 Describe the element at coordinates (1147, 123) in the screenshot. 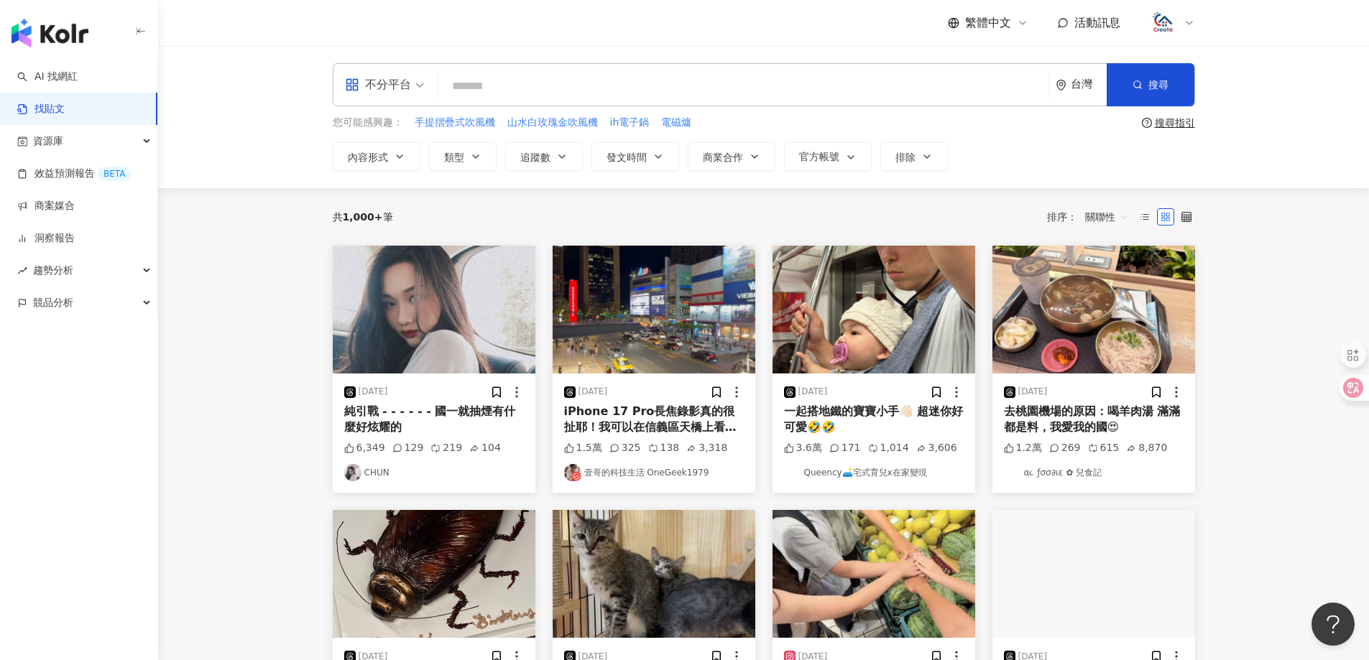

I see `span: question-circle` at that location.